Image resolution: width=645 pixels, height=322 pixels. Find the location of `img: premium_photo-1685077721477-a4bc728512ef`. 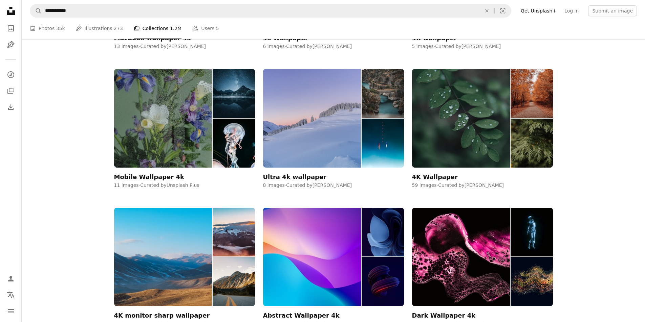

img: premium_photo-1685077721477-a4bc728512ef is located at coordinates (233, 143).